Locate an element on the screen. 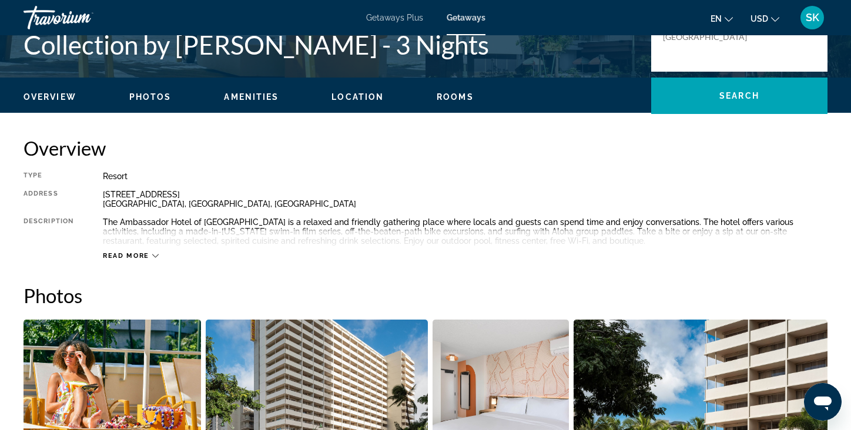  span: Photos is located at coordinates (150, 97).